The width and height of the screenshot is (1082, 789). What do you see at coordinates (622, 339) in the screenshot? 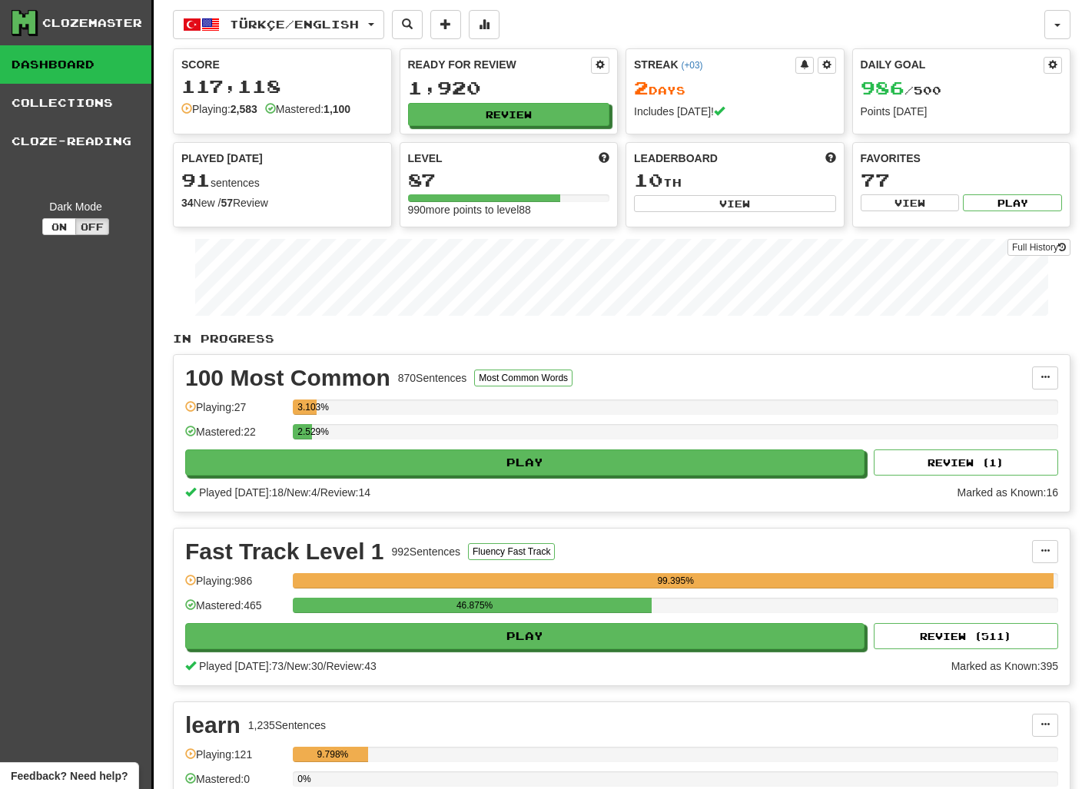
I see `p: In Progress` at bounding box center [622, 339].